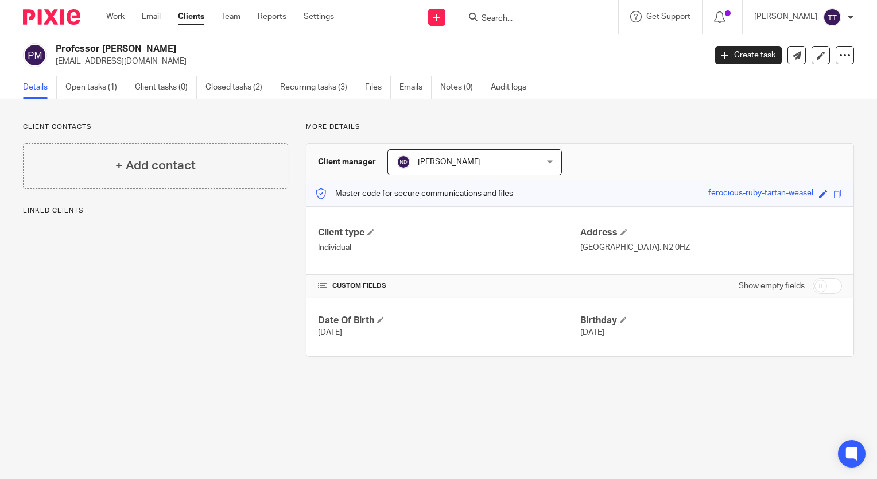 The width and height of the screenshot is (877, 479). I want to click on label: Show empty fields, so click(772, 286).